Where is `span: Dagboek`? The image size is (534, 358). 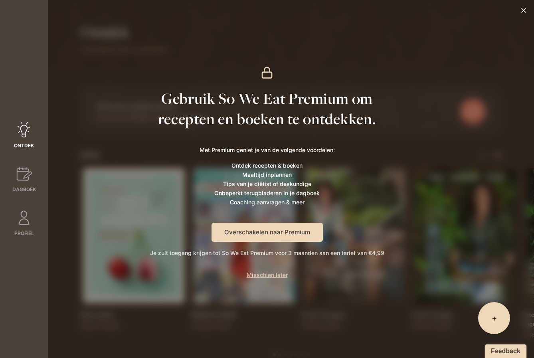
span: Dagboek is located at coordinates (24, 190).